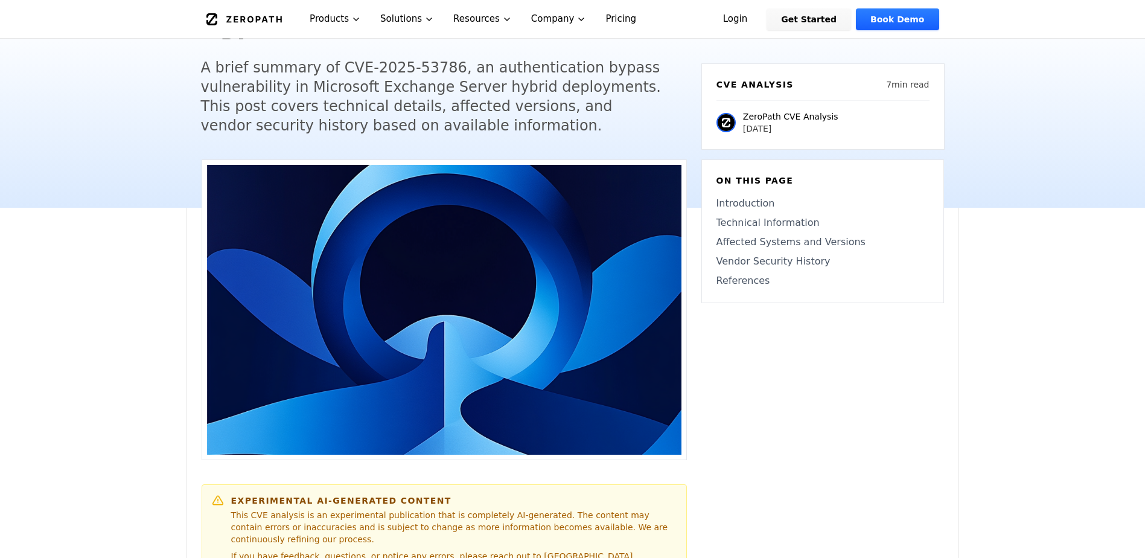  Describe the element at coordinates (823, 281) in the screenshot. I see `a: References` at that location.